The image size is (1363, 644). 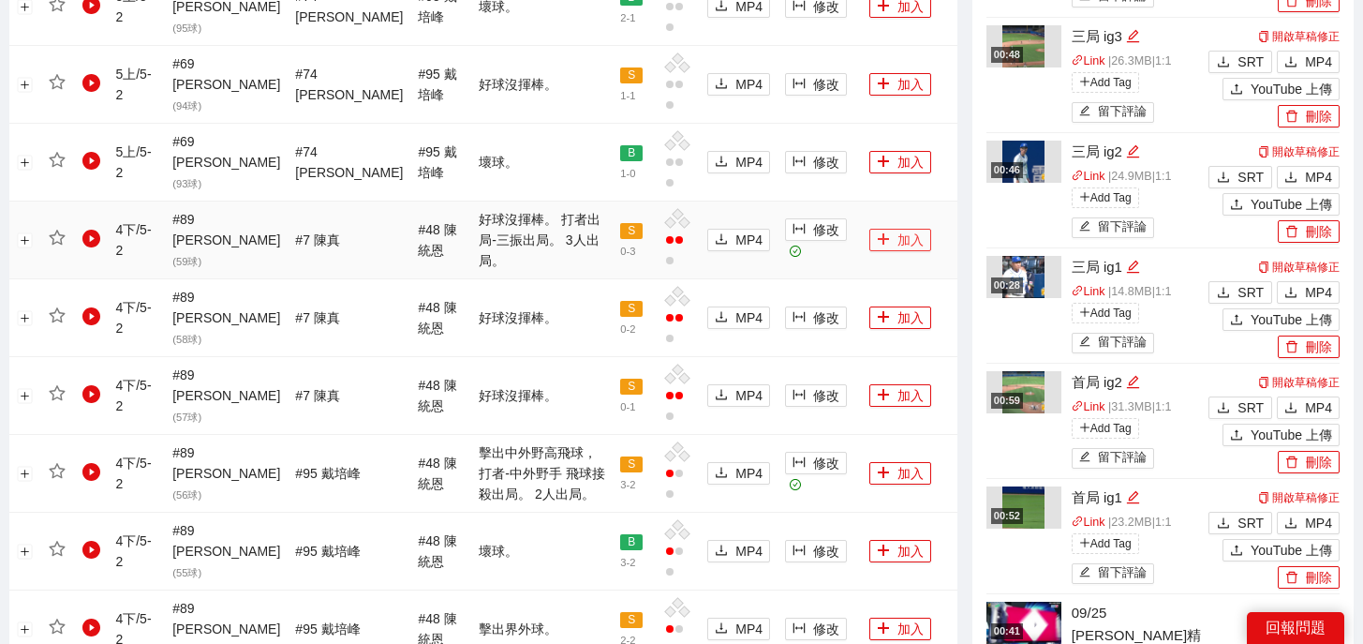 What do you see at coordinates (1007, 285) in the screenshot?
I see `div: 00:28` at bounding box center [1007, 285].